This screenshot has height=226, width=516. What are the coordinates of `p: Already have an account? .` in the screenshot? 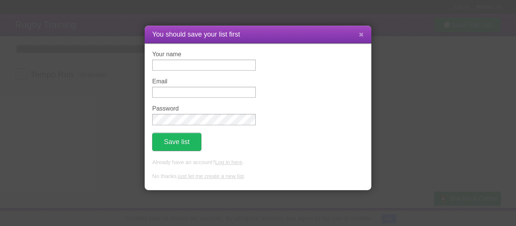 It's located at (258, 163).